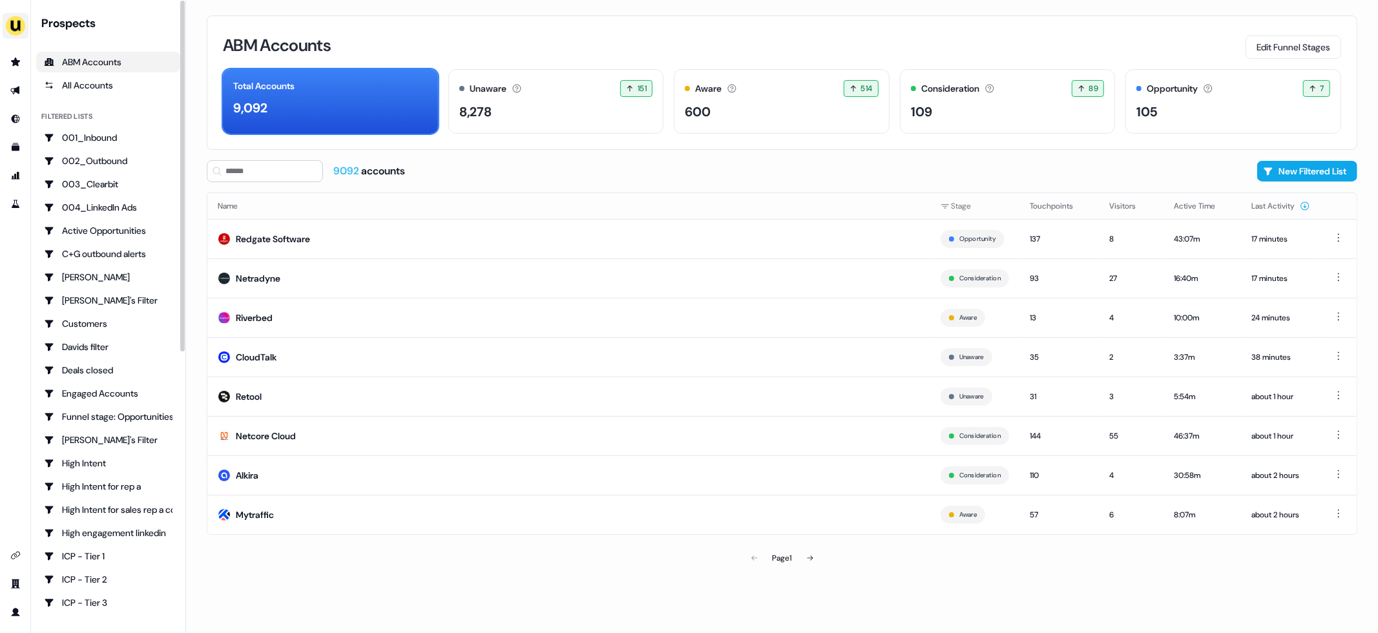 The width and height of the screenshot is (1378, 633). I want to click on div: 27, so click(1131, 278).